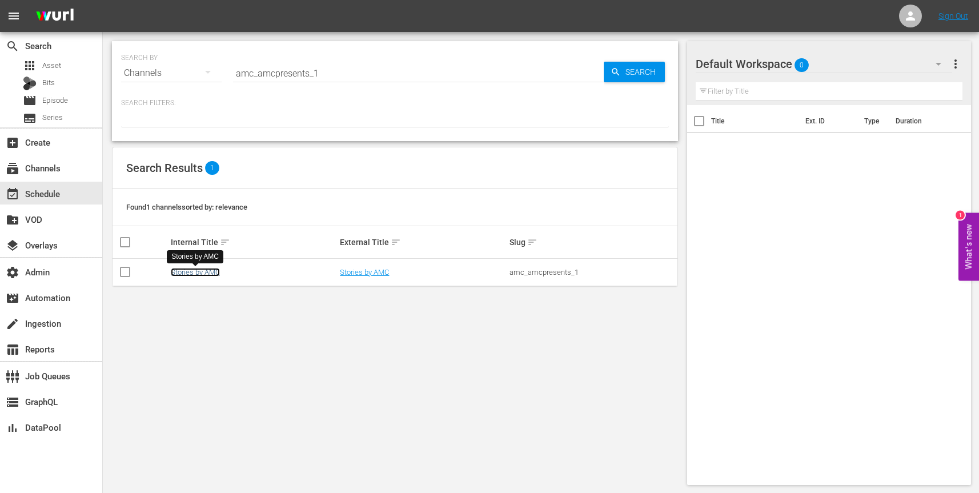 The image size is (979, 493). I want to click on span: Search Results, so click(164, 168).